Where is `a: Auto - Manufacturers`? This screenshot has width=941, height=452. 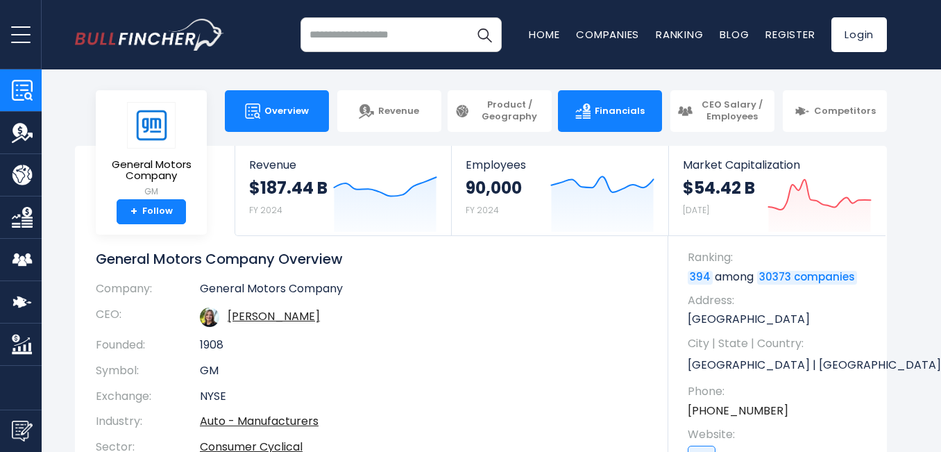 a: Auto - Manufacturers is located at coordinates (259, 421).